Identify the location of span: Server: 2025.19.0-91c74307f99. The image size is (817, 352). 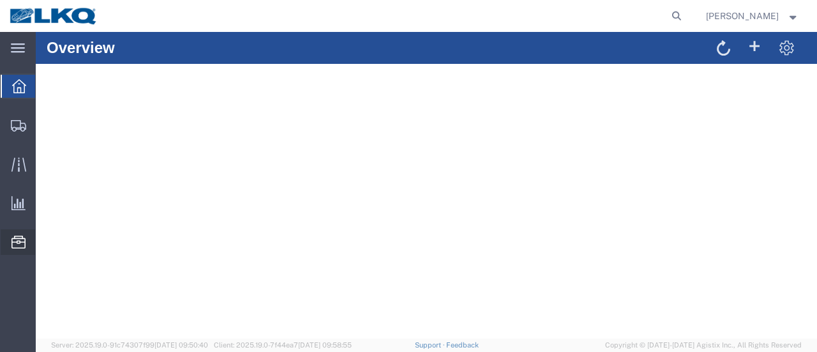
(130, 345).